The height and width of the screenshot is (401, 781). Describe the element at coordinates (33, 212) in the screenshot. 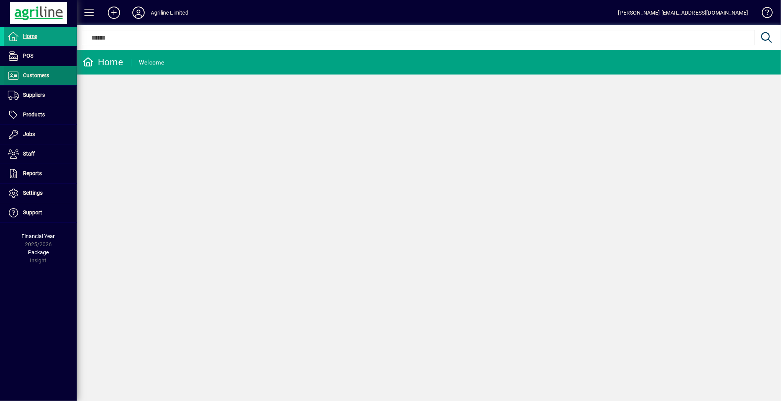

I see `span: Support` at that location.